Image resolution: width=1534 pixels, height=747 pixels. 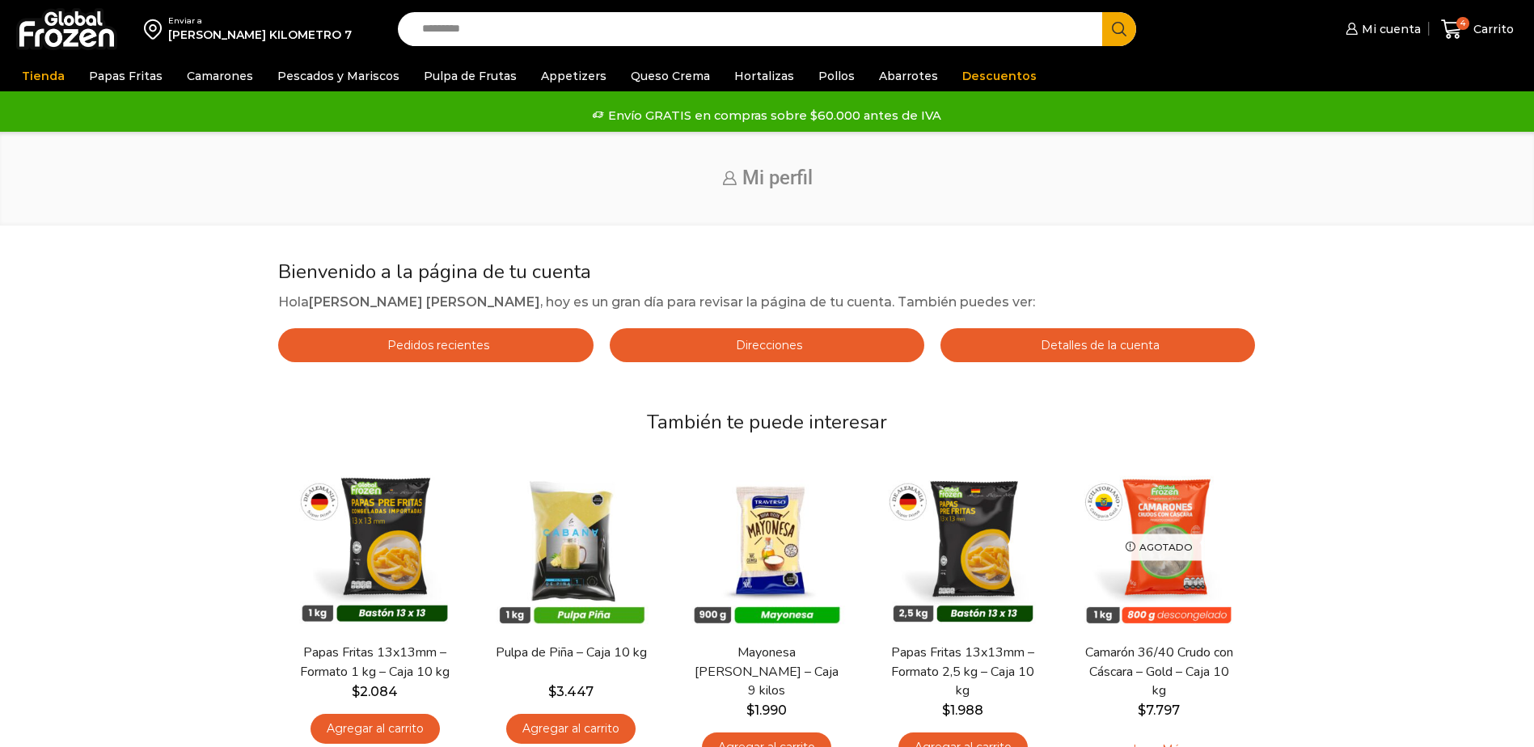 I want to click on bdi: 1.988, so click(x=962, y=710).